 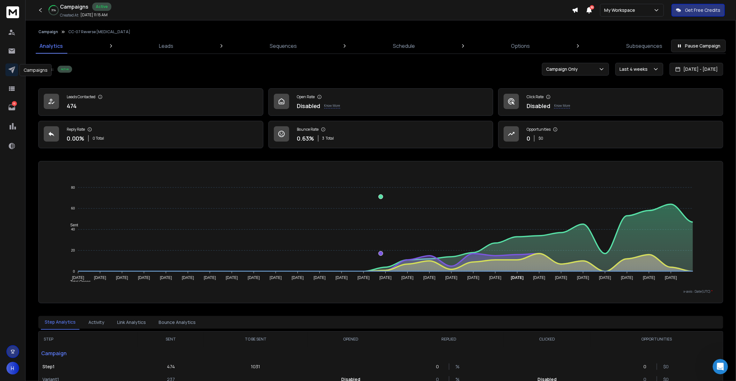 I want to click on p: Reply Rate, so click(x=76, y=130).